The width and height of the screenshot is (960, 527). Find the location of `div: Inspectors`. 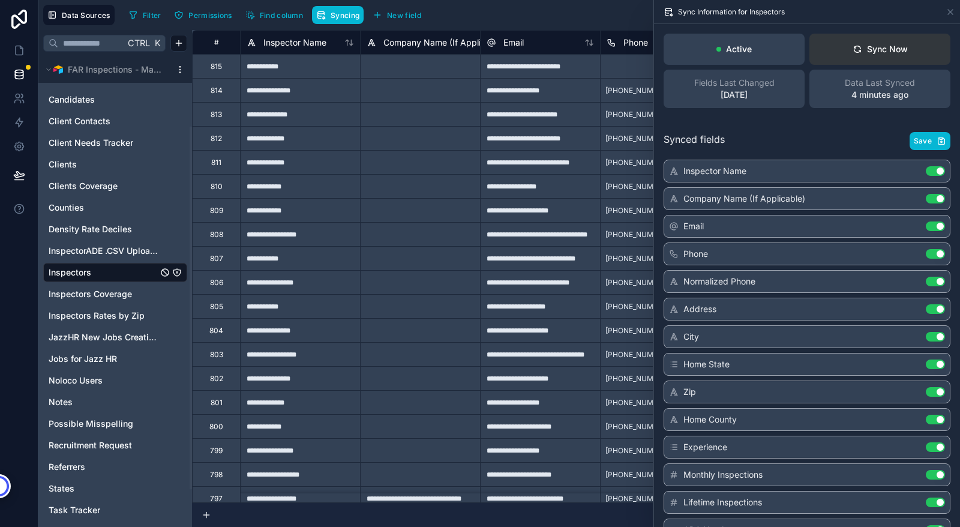

div: Inspectors is located at coordinates (115, 272).